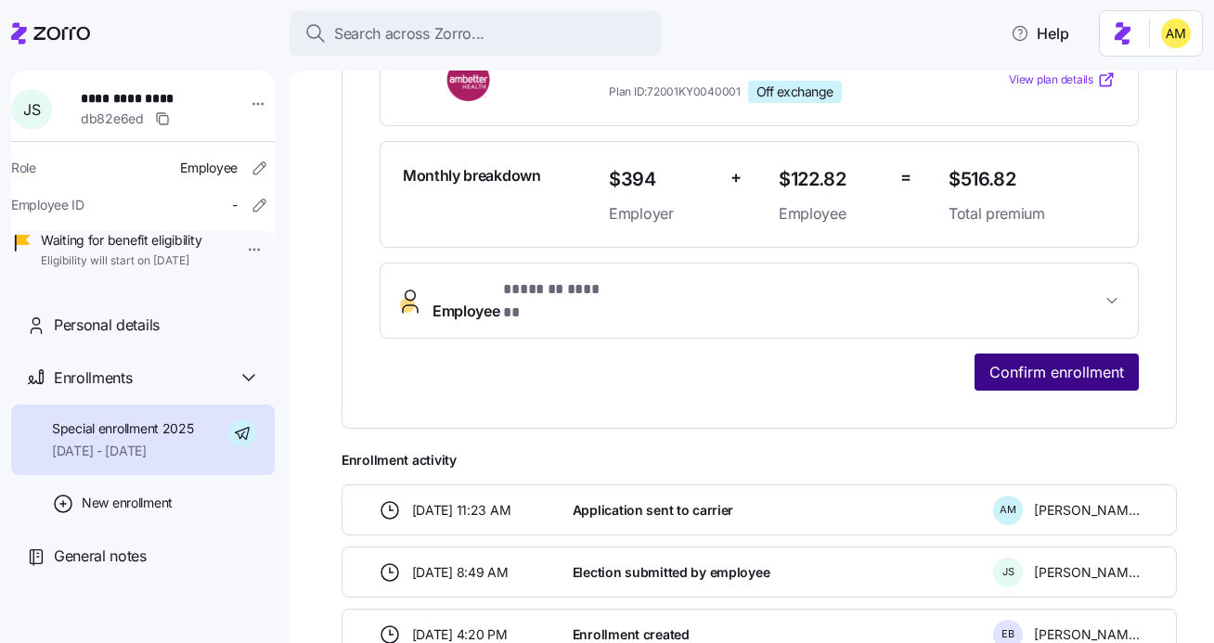  What do you see at coordinates (1008, 509) in the screenshot?
I see `span: A M` at bounding box center [1008, 509].